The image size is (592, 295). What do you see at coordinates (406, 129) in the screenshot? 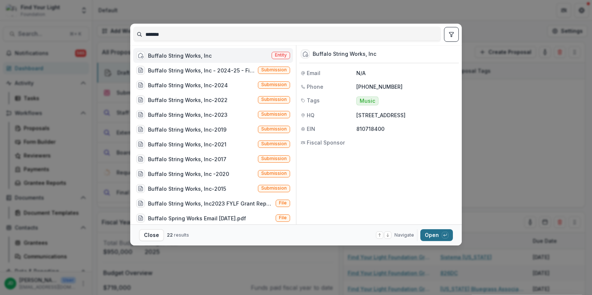
I see `p: 810718400` at bounding box center [406, 129].